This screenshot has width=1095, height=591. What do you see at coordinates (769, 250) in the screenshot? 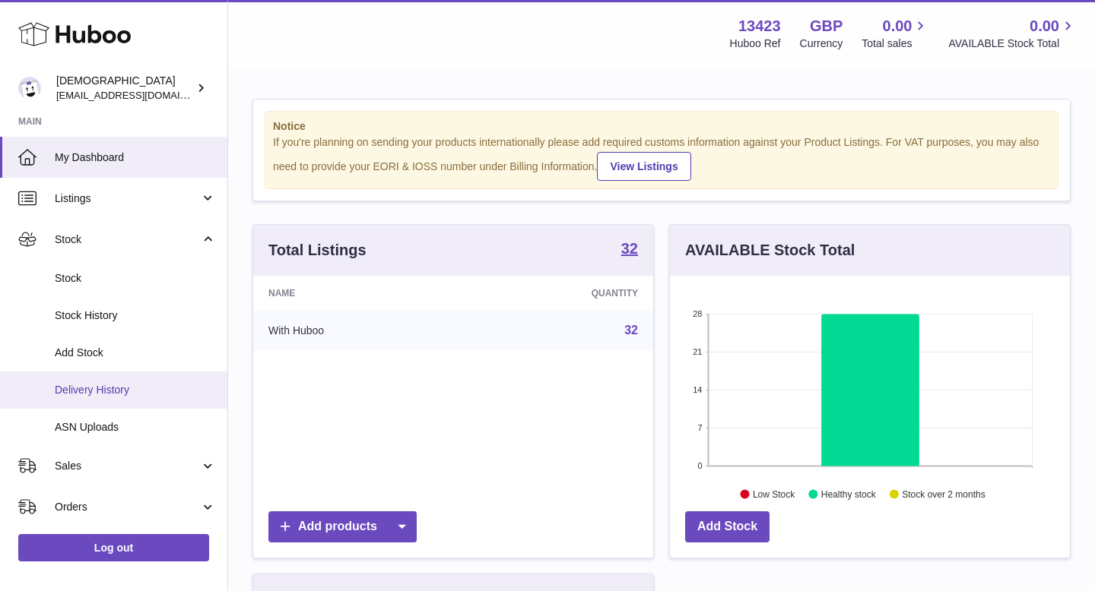
I see `h3: AVAILABLE Stock Total` at bounding box center [769, 250].